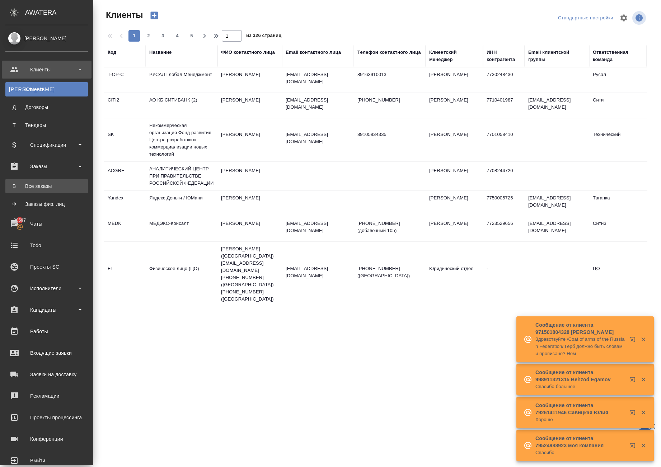  Describe the element at coordinates (47, 288) in the screenshot. I see `div: Исполнители` at that location.